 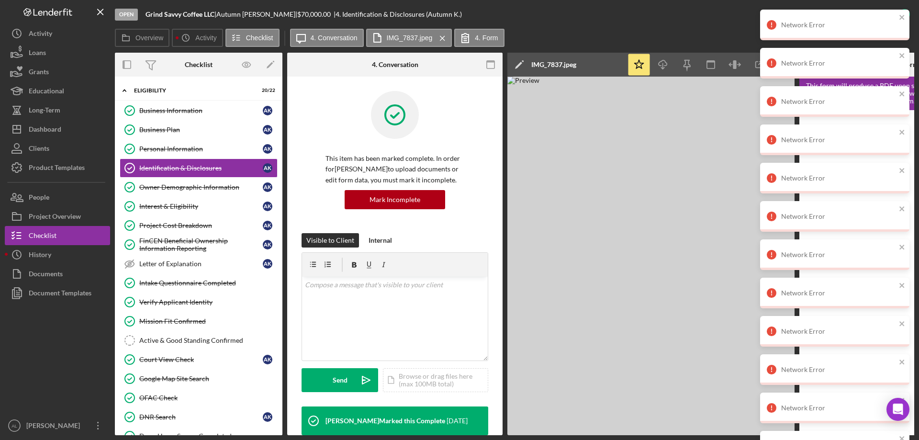 What do you see at coordinates (885, 14) in the screenshot?
I see `button: Complete` at bounding box center [885, 14].